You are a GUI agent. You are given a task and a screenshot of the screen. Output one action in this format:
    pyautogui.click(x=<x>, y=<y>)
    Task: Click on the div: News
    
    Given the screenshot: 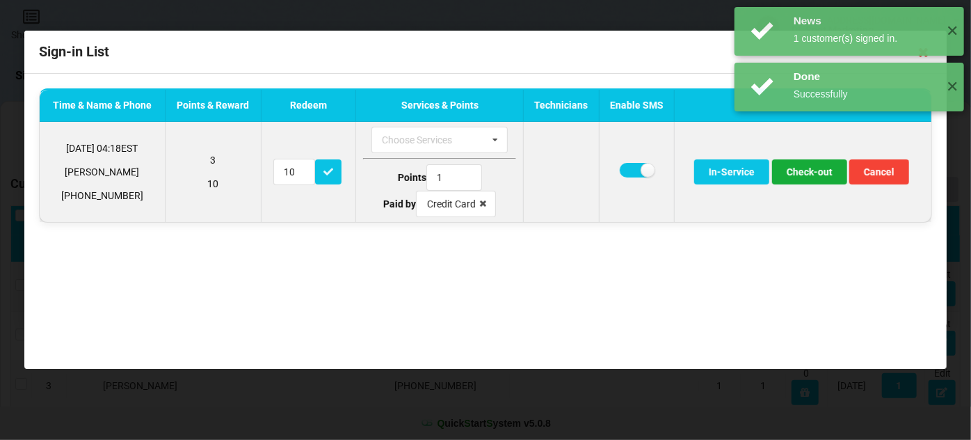 What is the action you would take?
    pyautogui.click(x=865, y=21)
    